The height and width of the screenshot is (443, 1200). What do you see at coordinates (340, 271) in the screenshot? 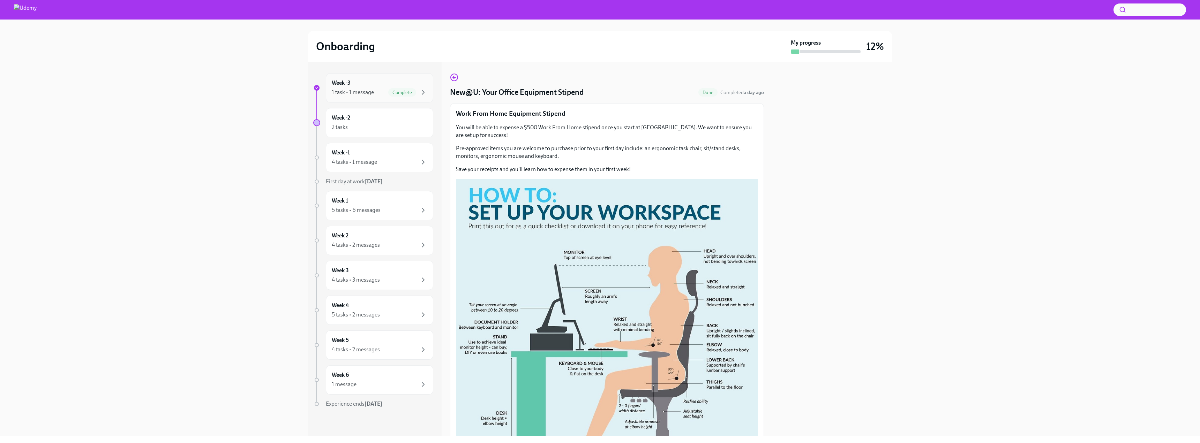
I see `h6: Week 3` at bounding box center [340, 271].